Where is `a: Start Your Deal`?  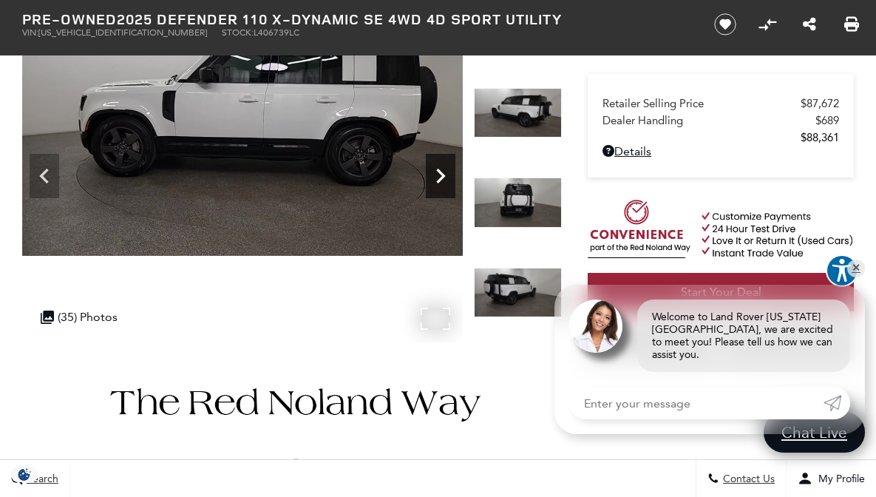
a: Start Your Deal is located at coordinates (721, 292).